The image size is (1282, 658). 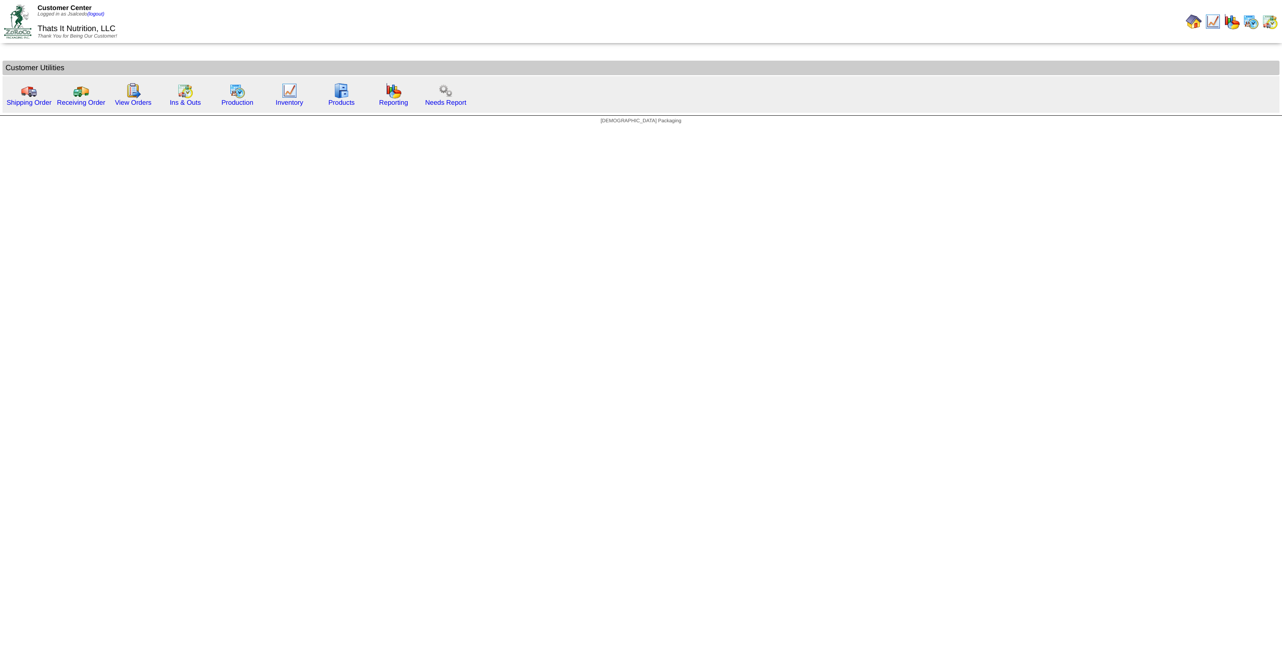 I want to click on a: Production, so click(x=237, y=102).